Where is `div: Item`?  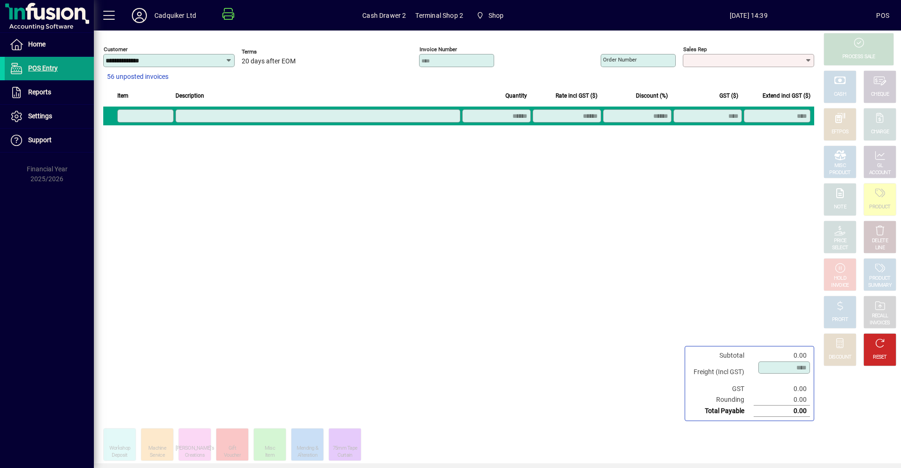
div: Item is located at coordinates (270, 455).